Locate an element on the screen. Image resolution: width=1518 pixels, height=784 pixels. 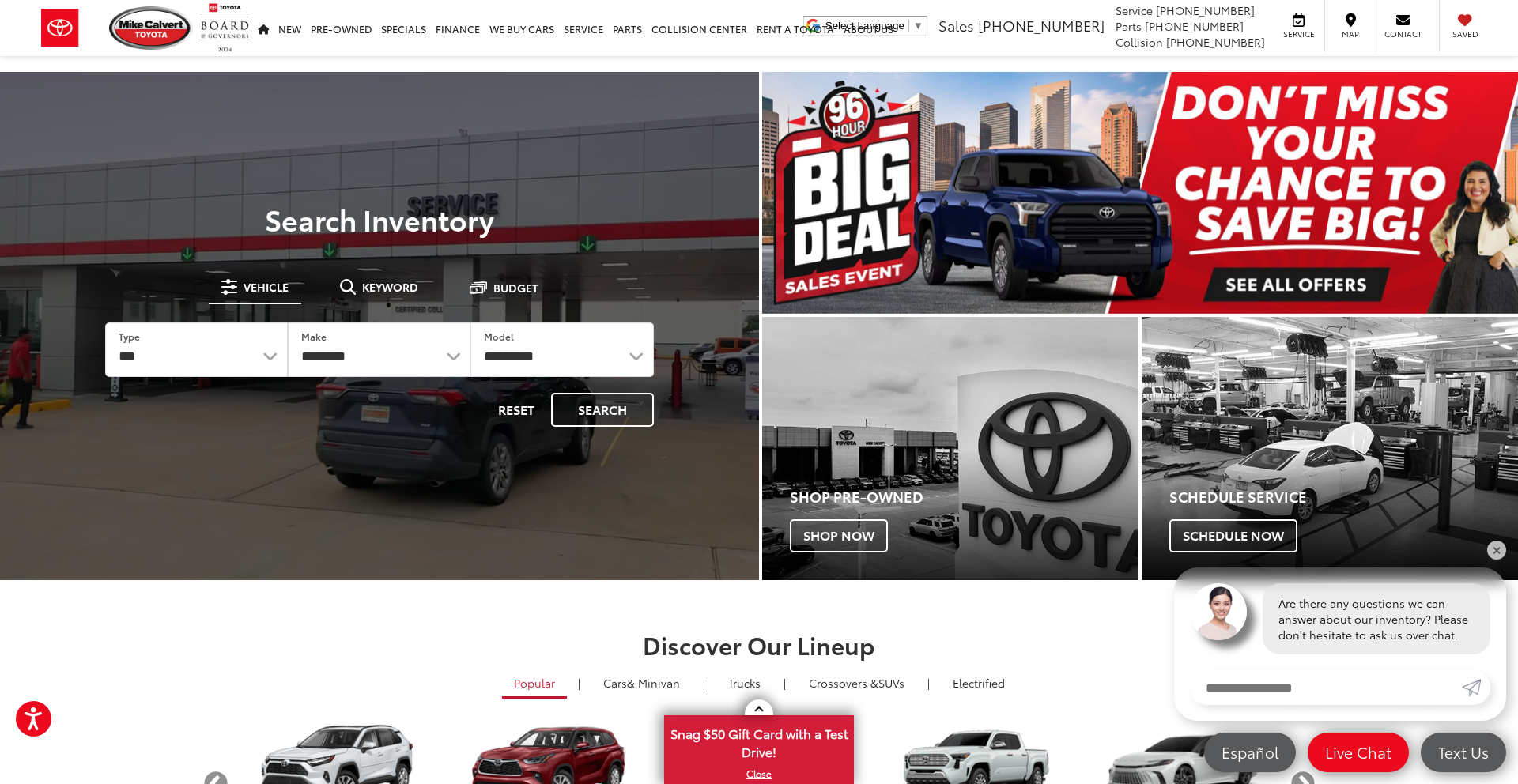
a: SUVs is located at coordinates (856, 683).